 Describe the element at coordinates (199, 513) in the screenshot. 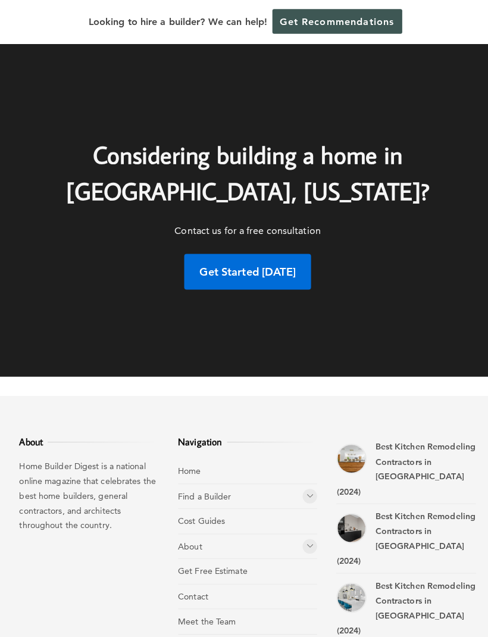

I see `a: Cost Guides` at that location.